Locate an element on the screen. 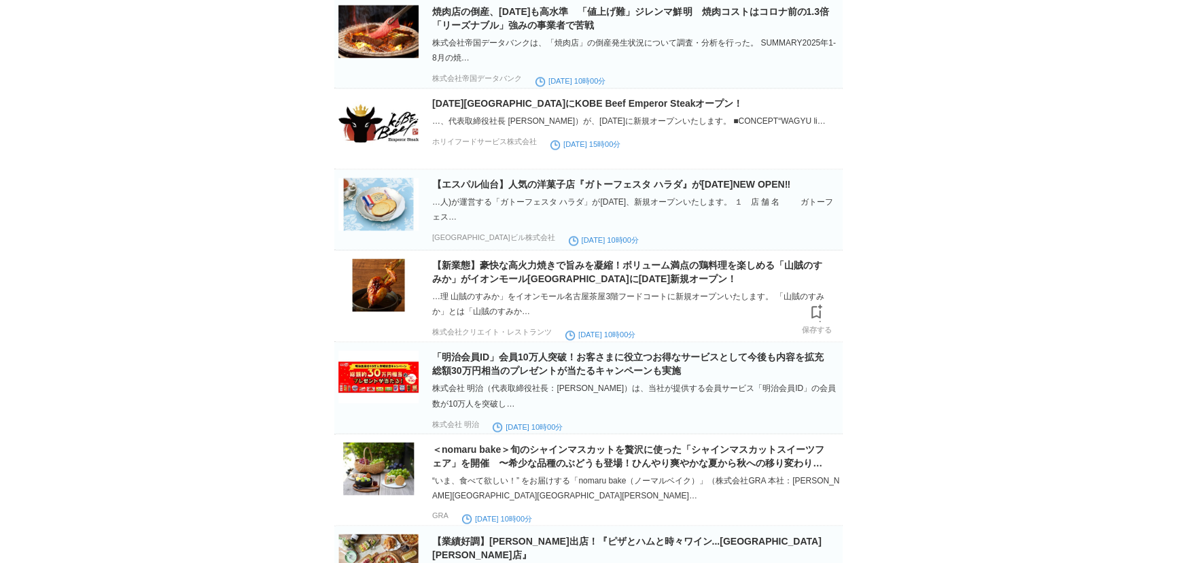 The height and width of the screenshot is (563, 1177). p: 株式会社クリエイト・レストランツ is located at coordinates (492, 332).